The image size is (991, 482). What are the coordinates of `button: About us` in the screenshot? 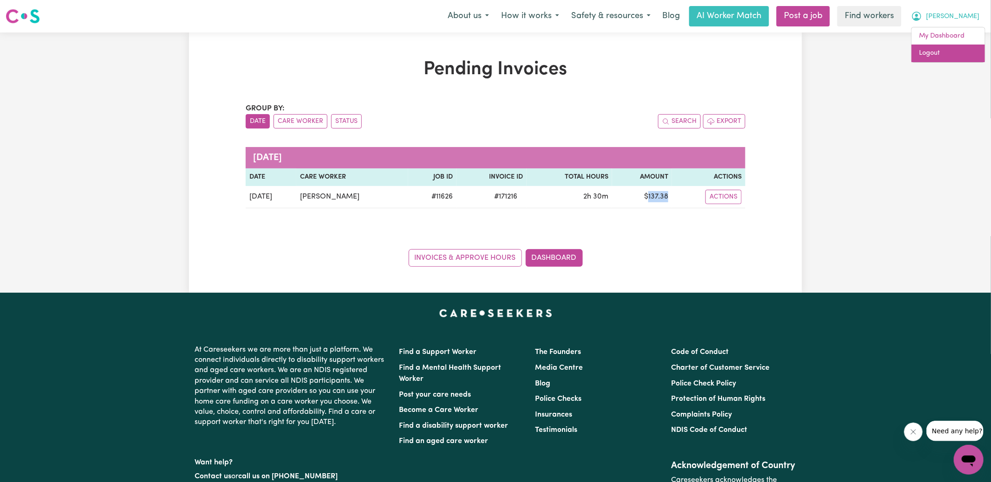 It's located at (468, 16).